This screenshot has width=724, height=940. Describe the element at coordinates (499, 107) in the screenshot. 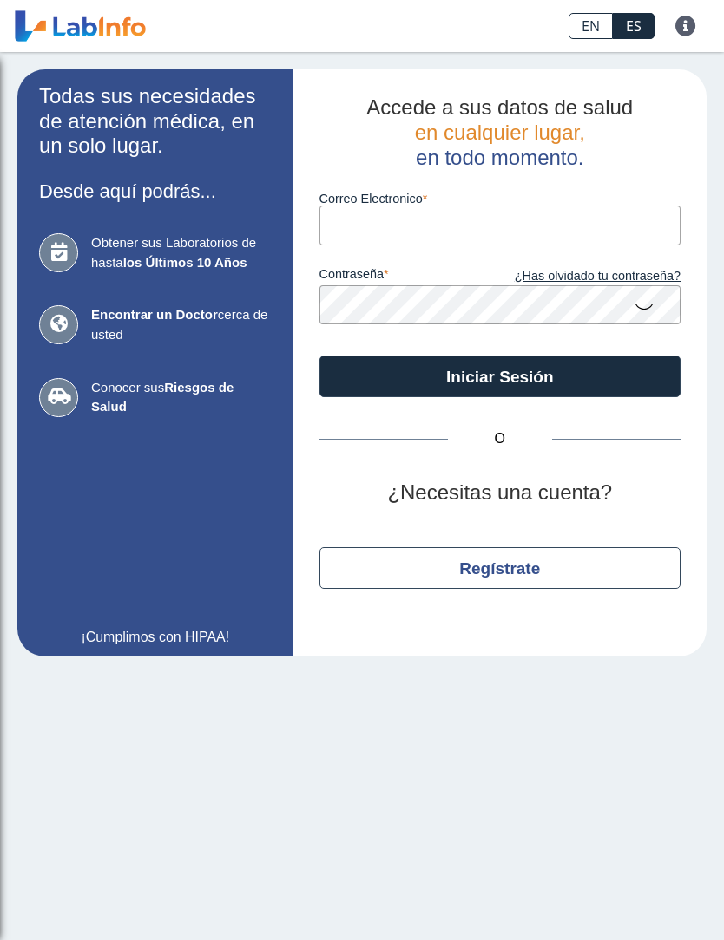

I see `span: Accede a sus datos de salud` at that location.